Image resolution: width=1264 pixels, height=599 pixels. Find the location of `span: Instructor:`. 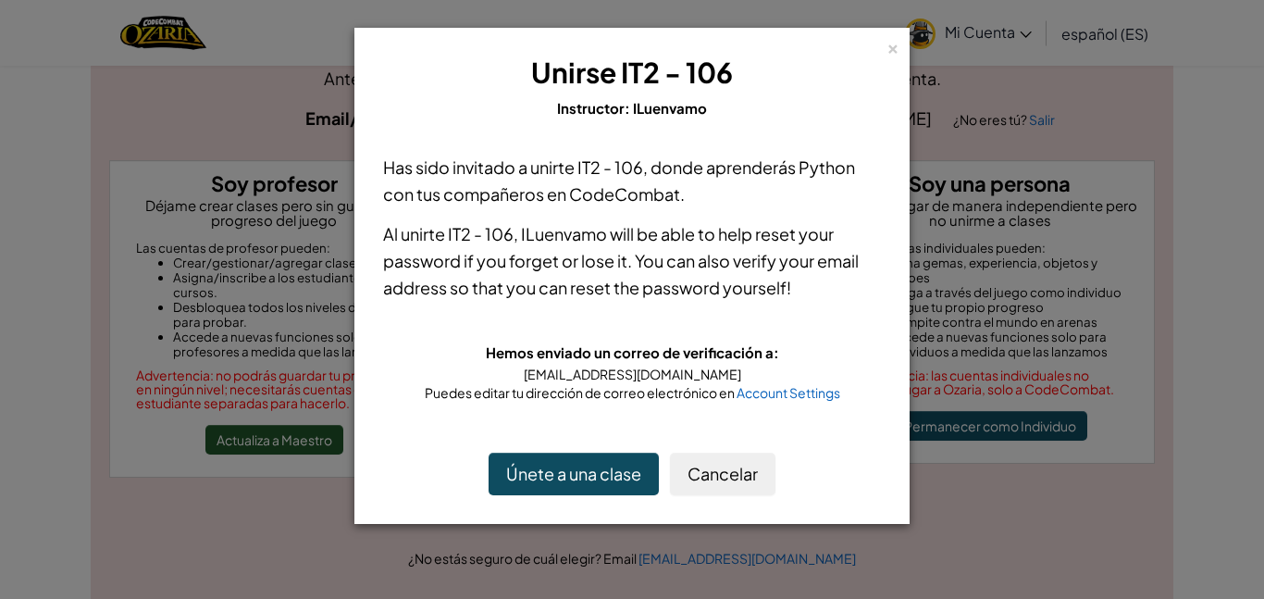

span: Instructor: is located at coordinates (595, 107).